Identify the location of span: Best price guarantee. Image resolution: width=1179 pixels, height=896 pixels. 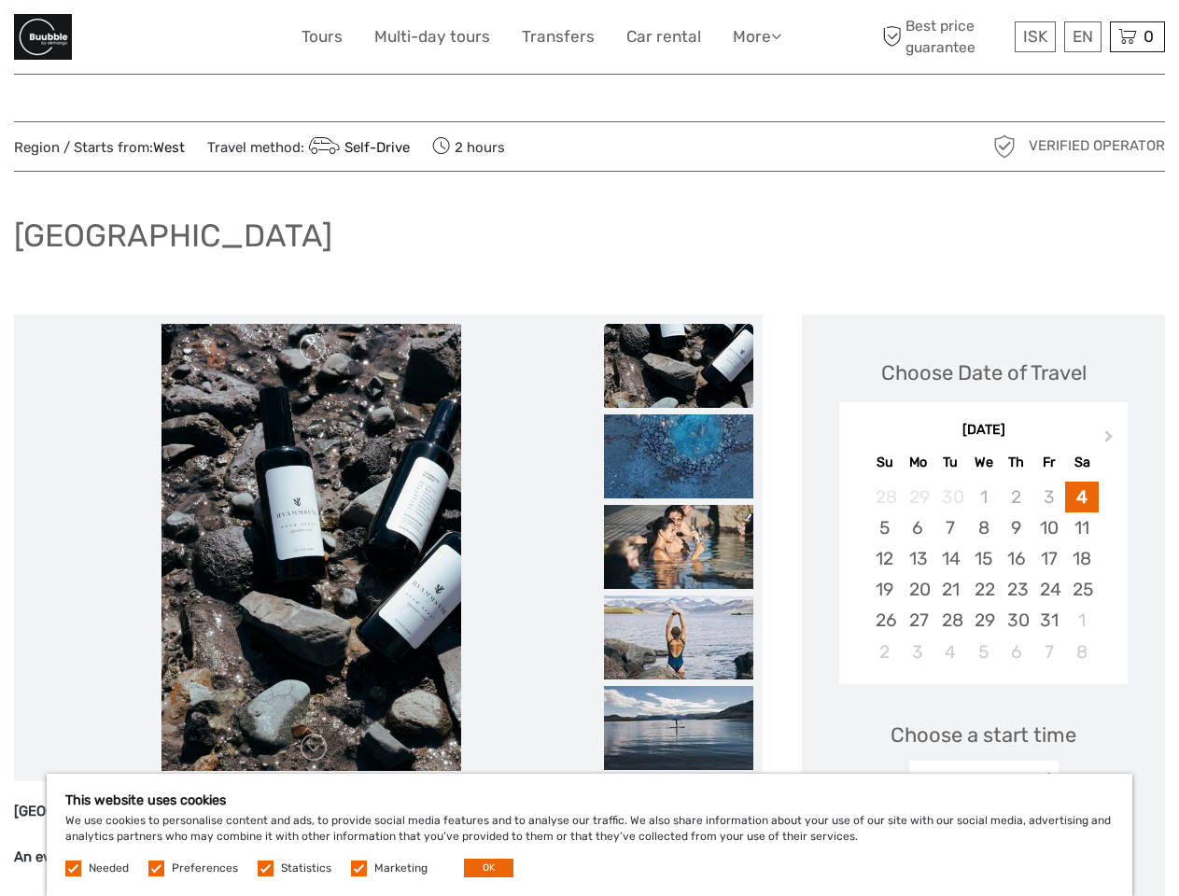
(944, 36).